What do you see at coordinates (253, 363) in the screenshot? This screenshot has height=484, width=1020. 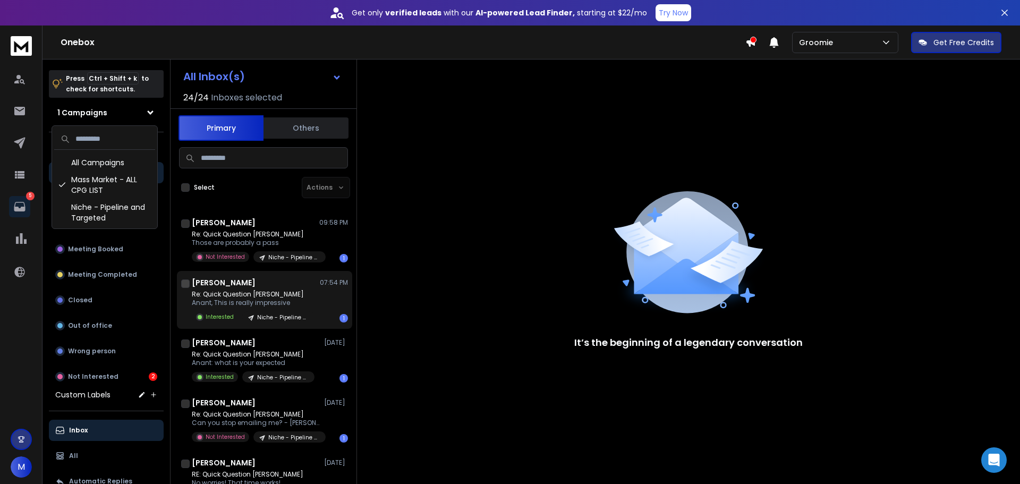 I see `p: Anant: what is your expected` at bounding box center [253, 363].